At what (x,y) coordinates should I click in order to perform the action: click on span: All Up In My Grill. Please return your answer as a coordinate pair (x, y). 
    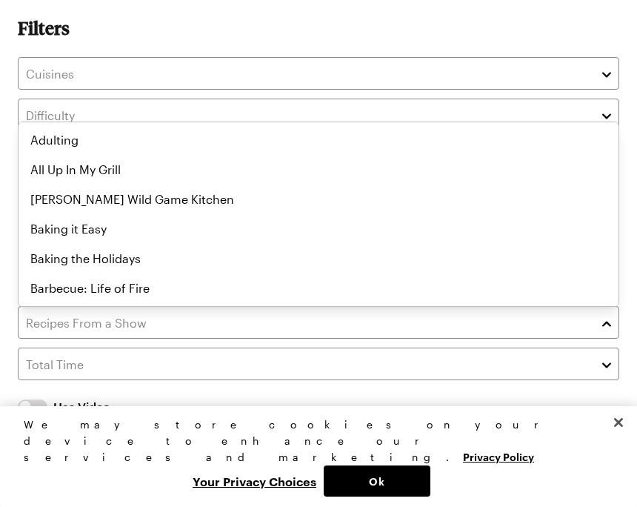
    Looking at the image, I should click on (76, 170).